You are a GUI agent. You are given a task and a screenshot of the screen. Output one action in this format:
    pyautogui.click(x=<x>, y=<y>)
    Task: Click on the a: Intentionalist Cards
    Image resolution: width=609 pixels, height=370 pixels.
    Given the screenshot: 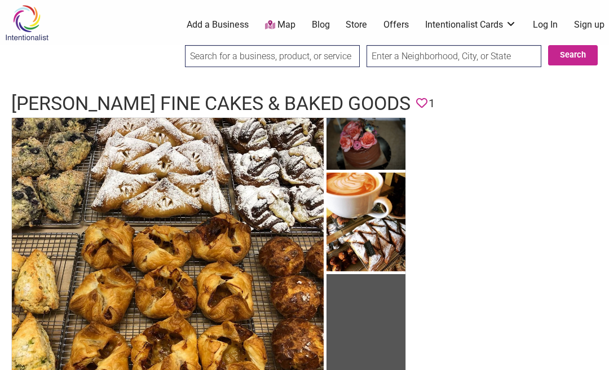 What is the action you would take?
    pyautogui.click(x=471, y=25)
    